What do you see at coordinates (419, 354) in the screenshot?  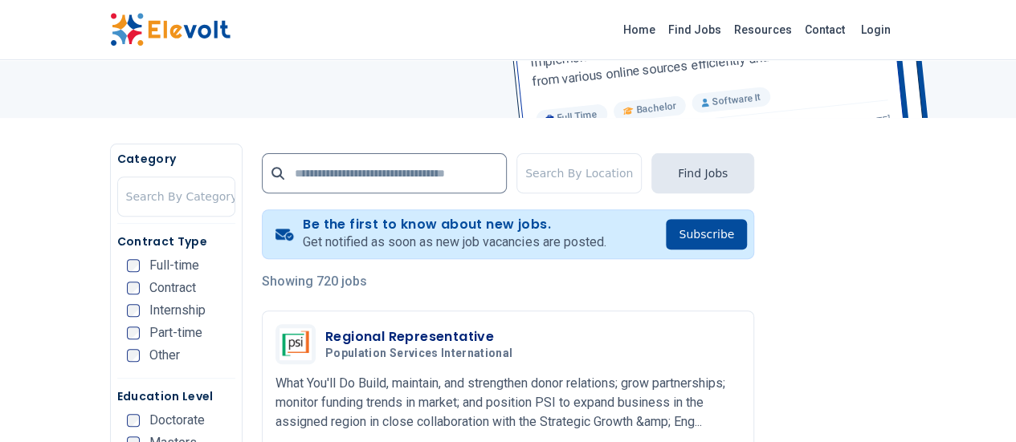 I see `span: Population Services International` at bounding box center [419, 354].